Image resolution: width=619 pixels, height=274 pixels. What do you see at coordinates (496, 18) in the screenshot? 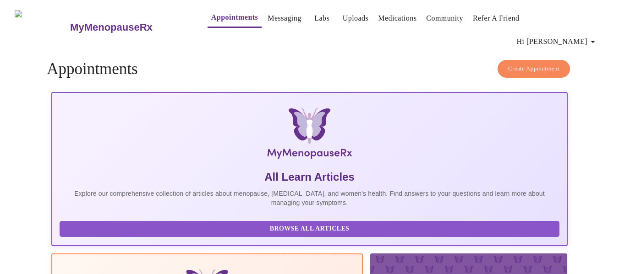
I see `a: Refer a Friend` at bounding box center [496, 18].